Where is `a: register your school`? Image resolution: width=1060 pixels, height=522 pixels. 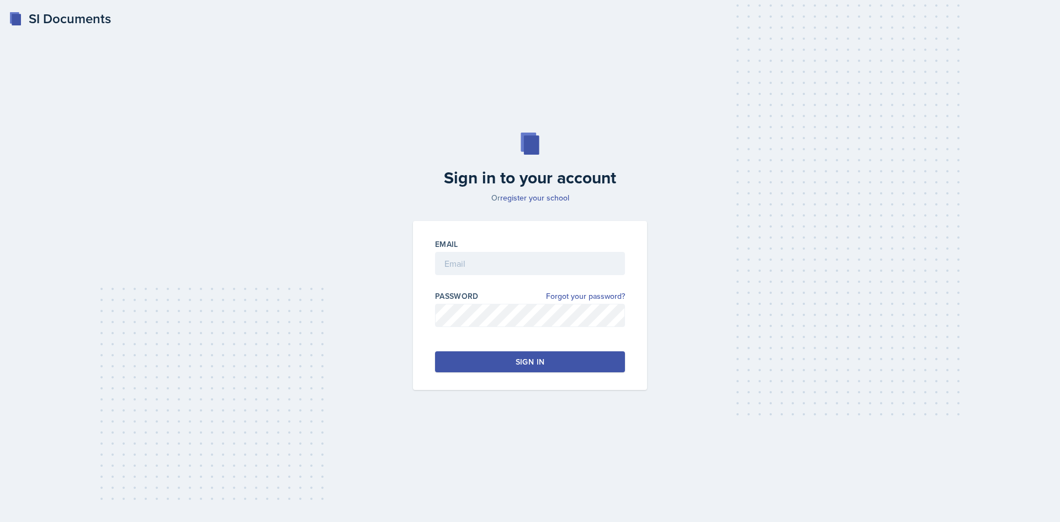
a: register your school is located at coordinates (534, 198).